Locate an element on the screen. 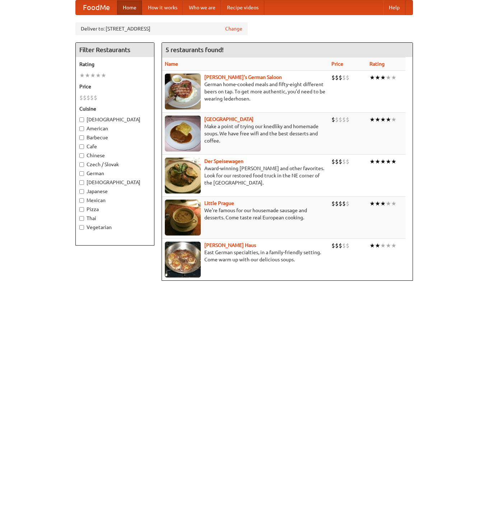 The height and width of the screenshot is (508, 488). input: Czech / Slovak is located at coordinates (82, 165).